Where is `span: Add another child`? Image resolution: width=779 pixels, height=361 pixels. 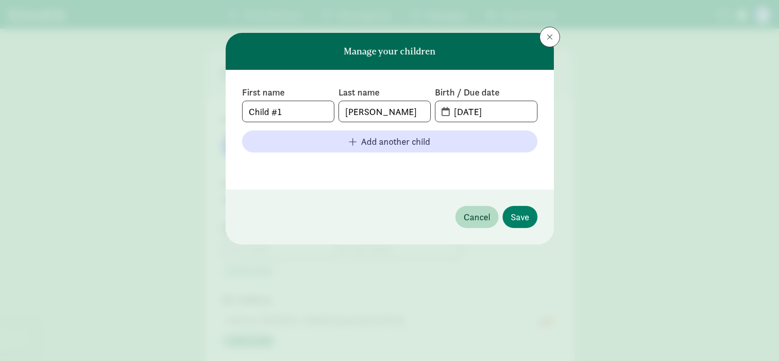 span: Add another child is located at coordinates (396, 141).